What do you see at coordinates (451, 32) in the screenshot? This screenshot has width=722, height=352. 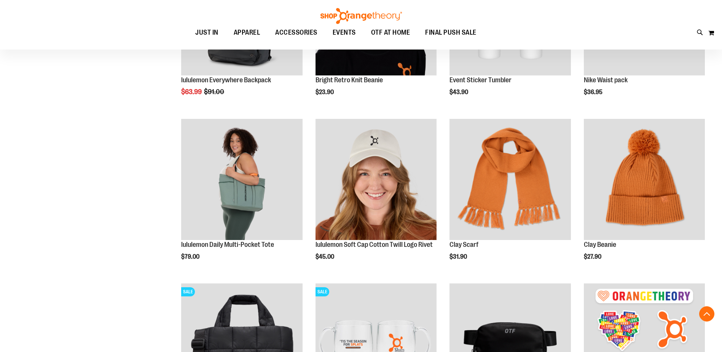 I see `span: FINAL PUSH SALE` at bounding box center [451, 32].